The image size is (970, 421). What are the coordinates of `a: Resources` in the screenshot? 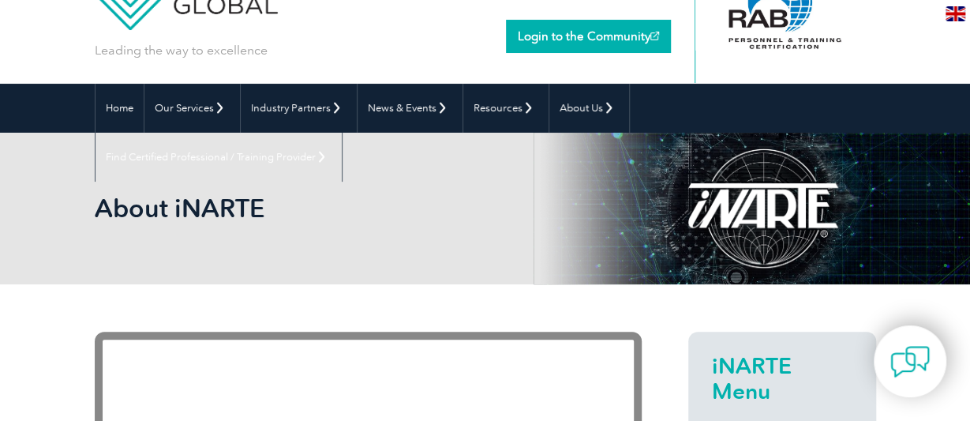 It's located at (506, 108).